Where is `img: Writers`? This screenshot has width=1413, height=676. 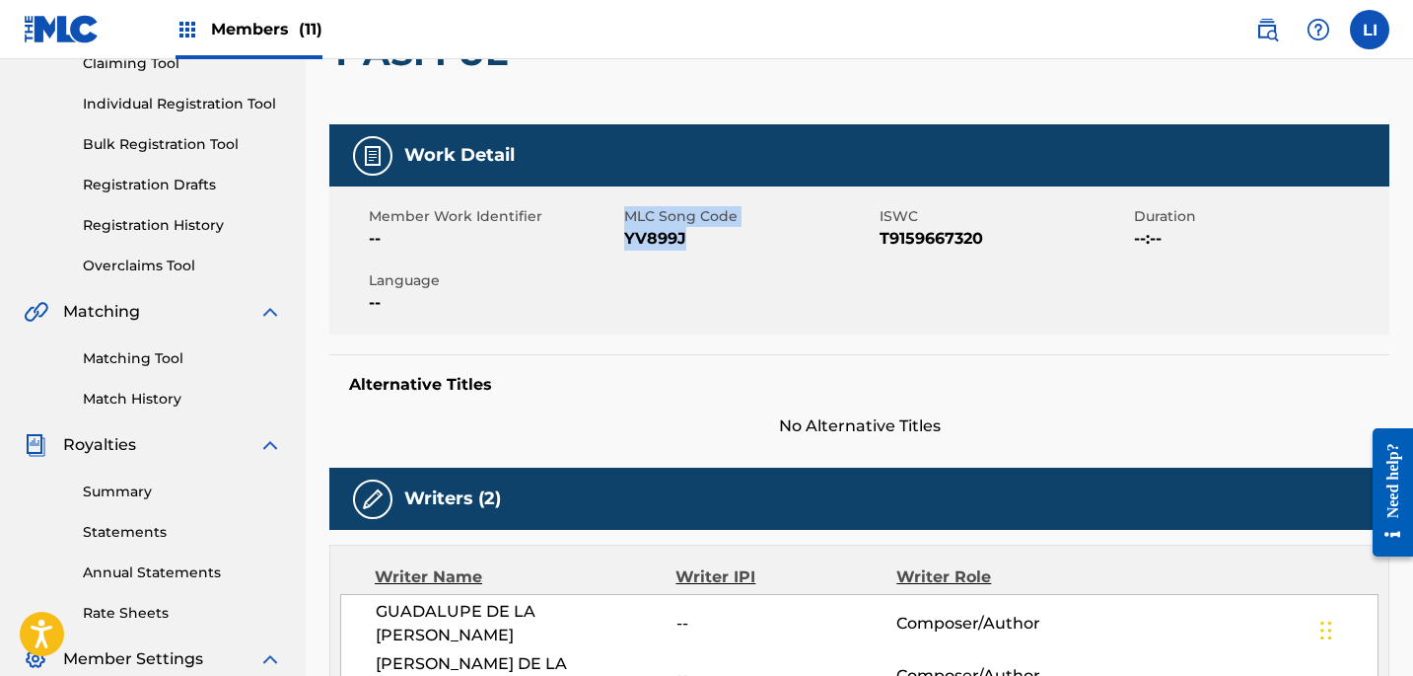 img: Writers is located at coordinates (373, 499).